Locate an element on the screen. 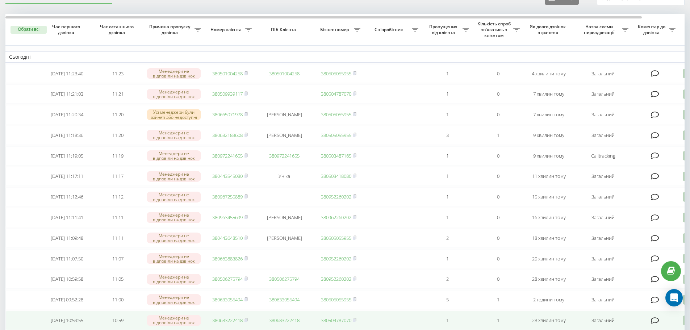  a: 380952260202 is located at coordinates (336, 279).